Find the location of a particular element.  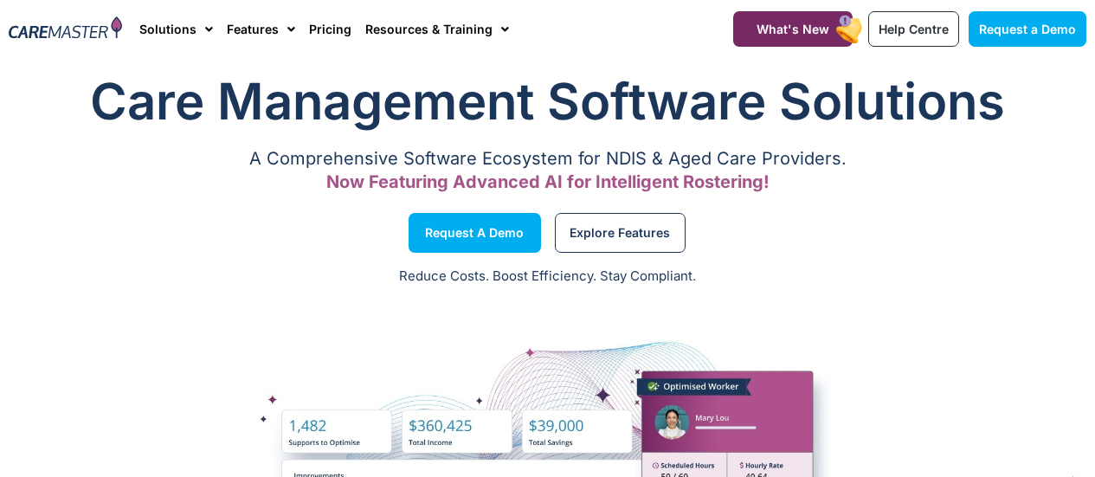

h1: Care Management Software Solutions is located at coordinates (547, 101).